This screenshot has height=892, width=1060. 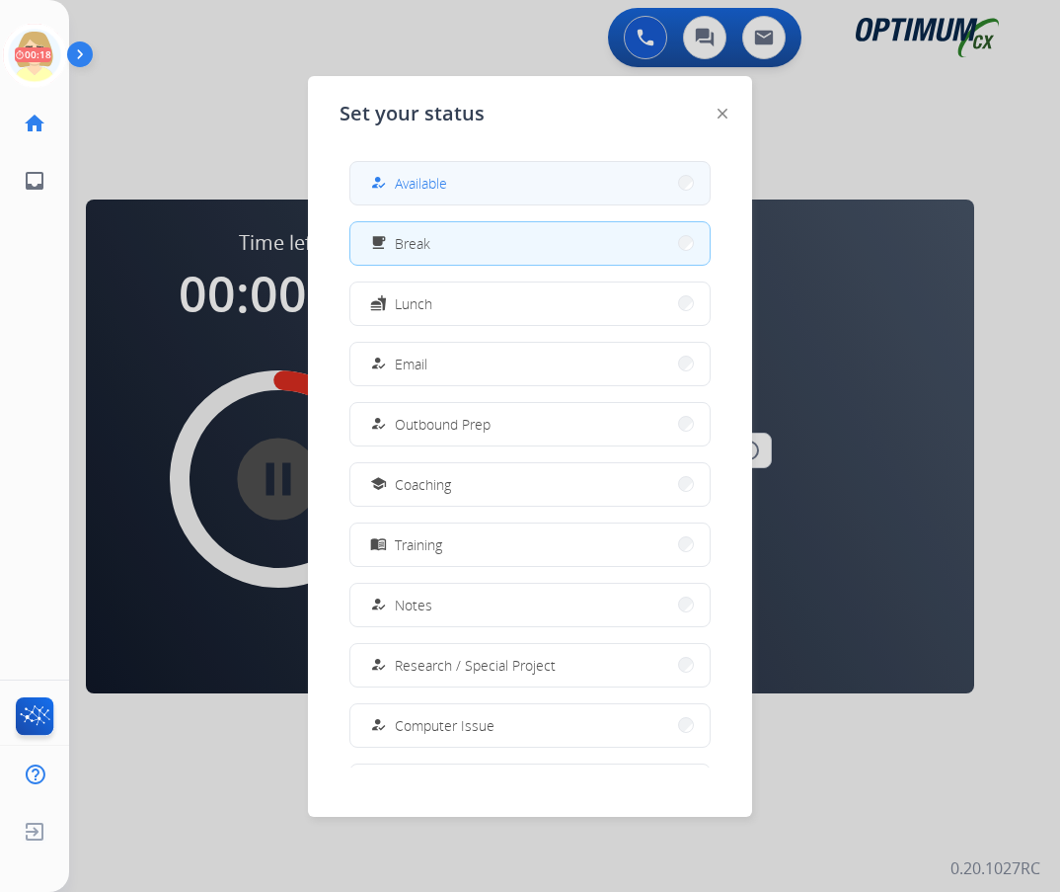 What do you see at coordinates (530, 484) in the screenshot?
I see `button: Coaching` at bounding box center [530, 484].